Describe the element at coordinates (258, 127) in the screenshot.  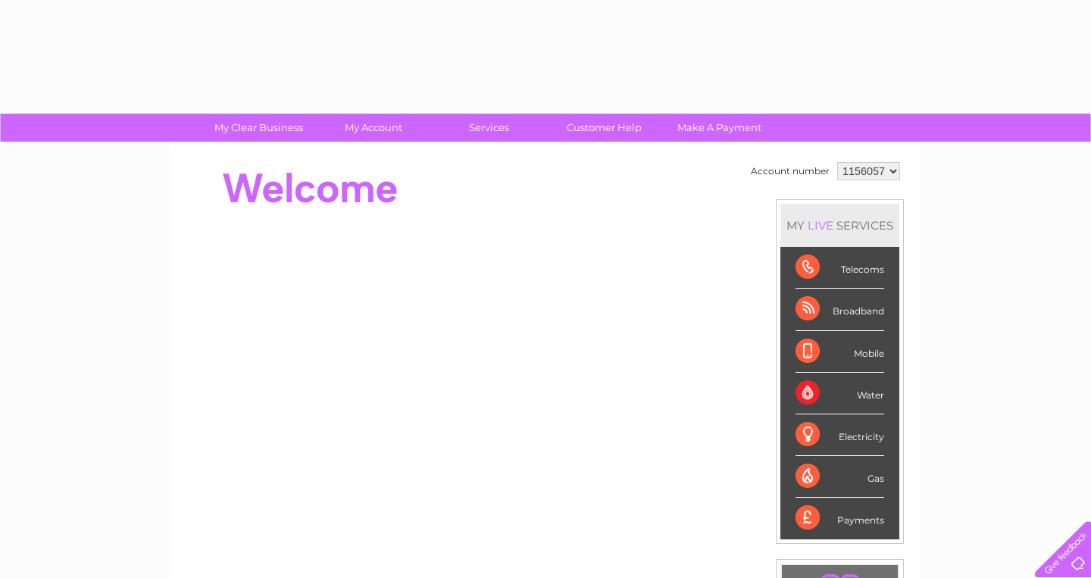
I see `a: My Clear Business` at that location.